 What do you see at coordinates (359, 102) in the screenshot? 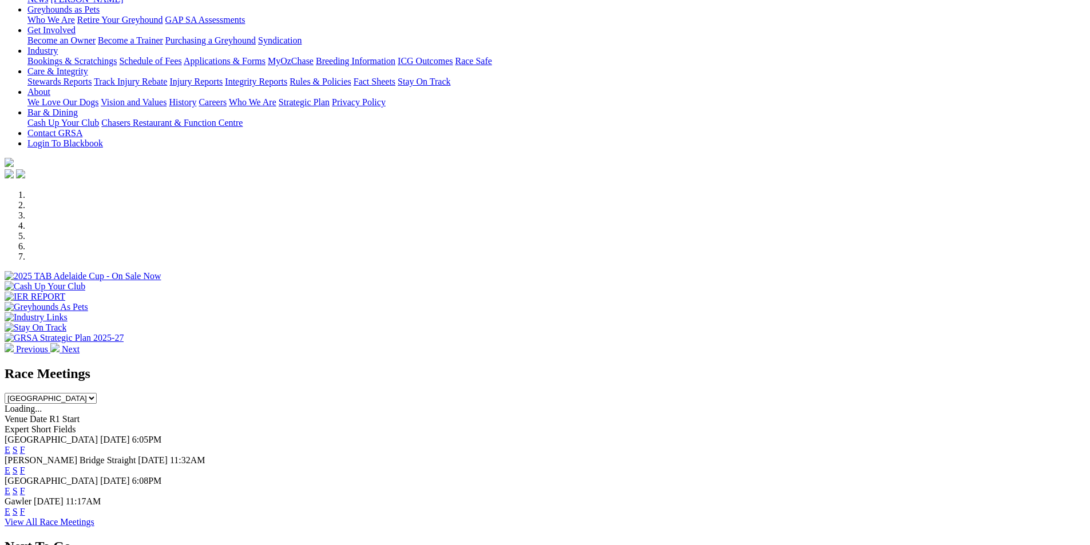
I see `a: Privacy Policy` at bounding box center [359, 102].